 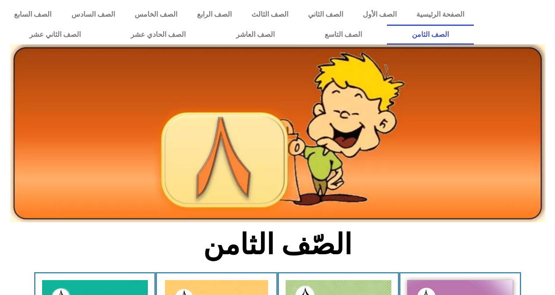 What do you see at coordinates (33, 14) in the screenshot?
I see `a: الصف السابع` at bounding box center [33, 14].